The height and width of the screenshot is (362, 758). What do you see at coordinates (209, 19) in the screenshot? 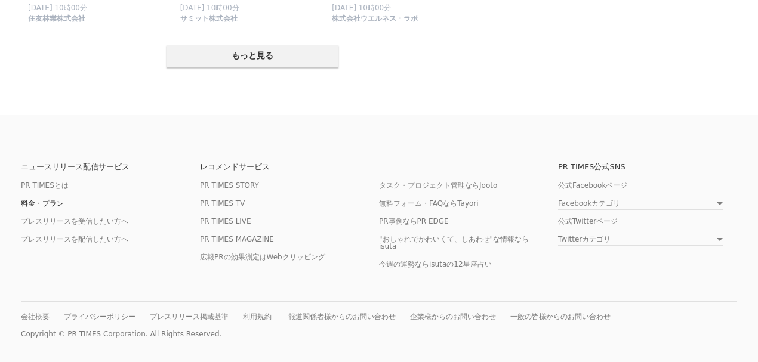
I see `span: サミット株式会社` at bounding box center [209, 19].